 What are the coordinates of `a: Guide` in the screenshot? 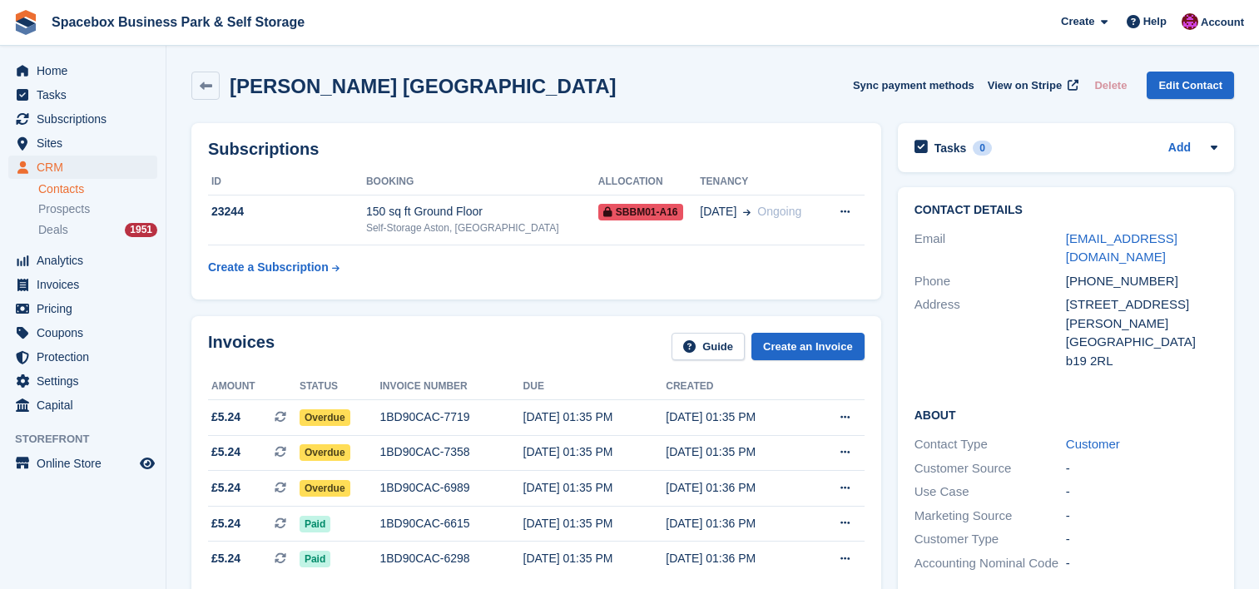 It's located at (708, 346).